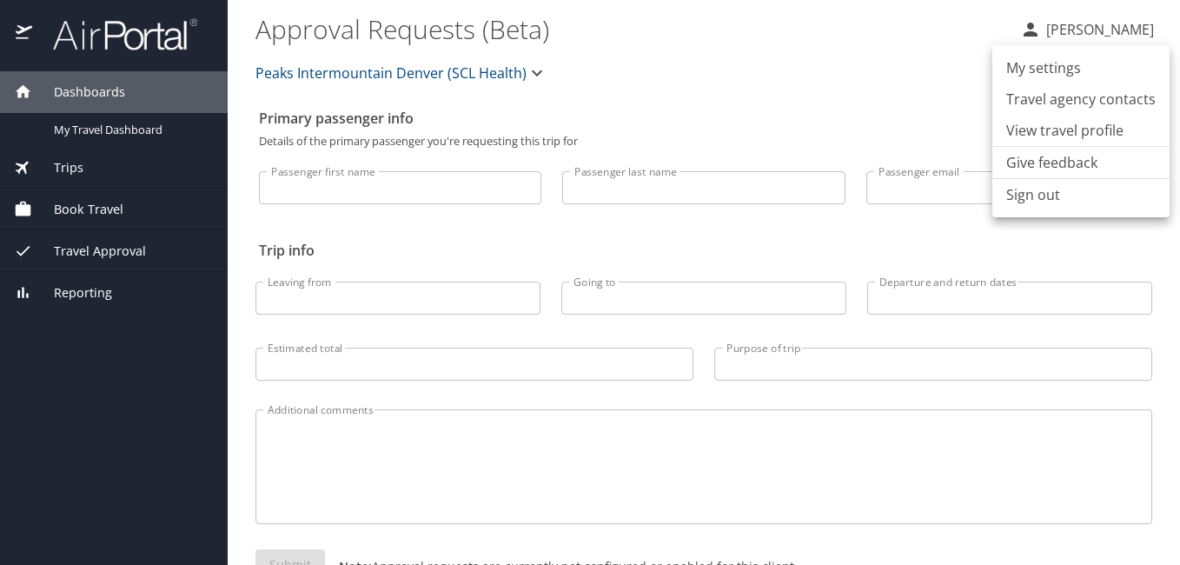 The width and height of the screenshot is (1180, 565). Describe the element at coordinates (1081, 99) in the screenshot. I see `a: Travel agency contacts` at that location.